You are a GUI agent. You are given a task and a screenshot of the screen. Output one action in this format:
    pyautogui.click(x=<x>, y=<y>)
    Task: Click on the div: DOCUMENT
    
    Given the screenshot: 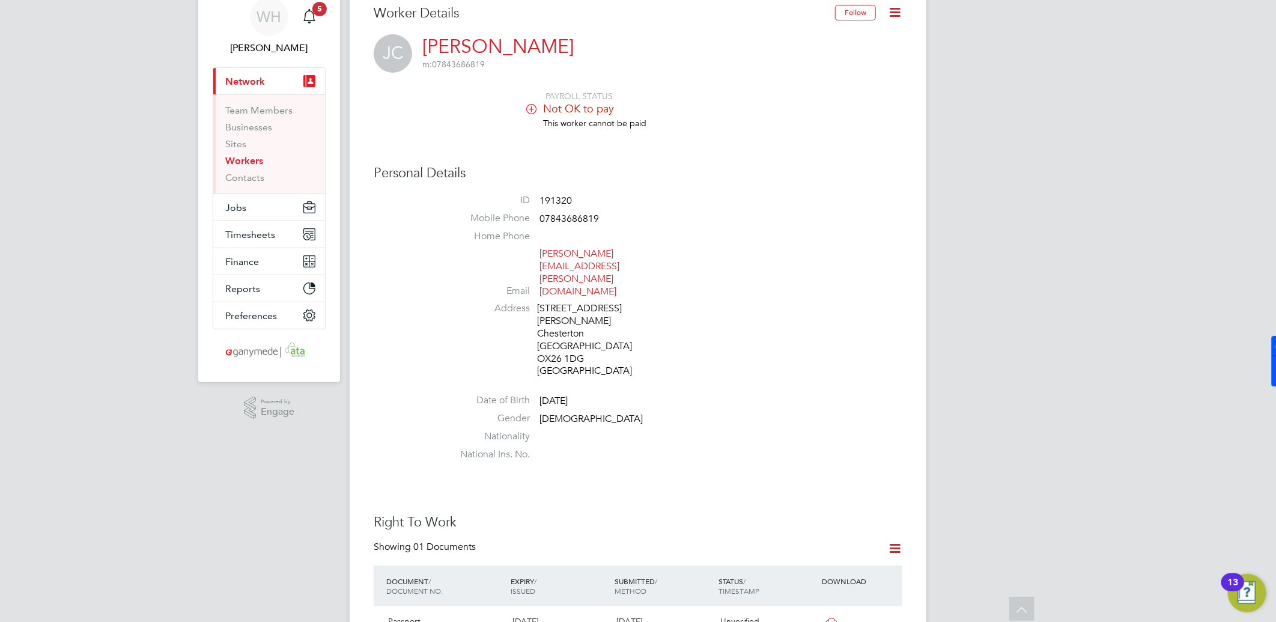 What is the action you would take?
    pyautogui.click(x=445, y=586)
    